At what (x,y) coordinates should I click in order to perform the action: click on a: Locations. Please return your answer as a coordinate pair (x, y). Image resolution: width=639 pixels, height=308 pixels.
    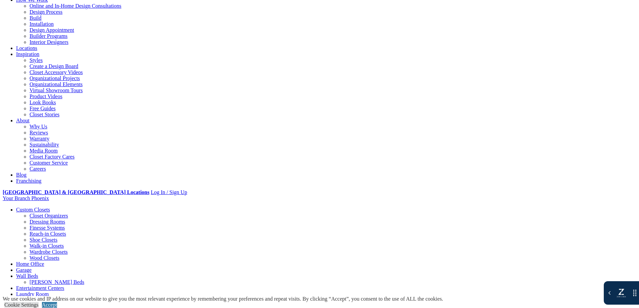
    Looking at the image, I should click on (27, 48).